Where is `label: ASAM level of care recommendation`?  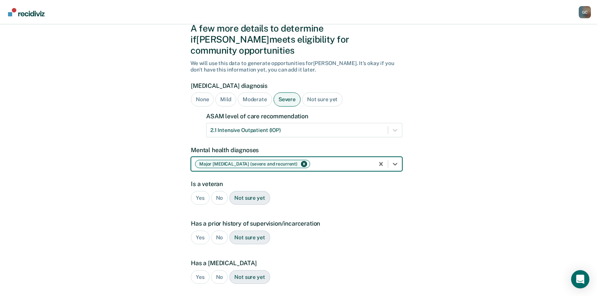 label: ASAM level of care recommendation is located at coordinates (304, 116).